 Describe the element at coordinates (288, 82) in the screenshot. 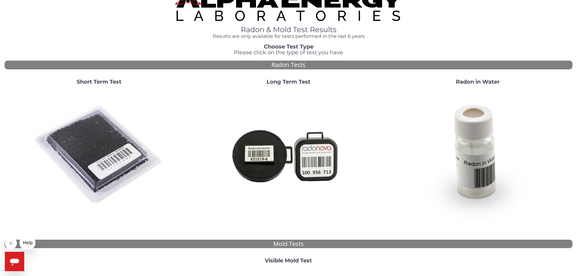

I see `strong: Long Term Test` at that location.